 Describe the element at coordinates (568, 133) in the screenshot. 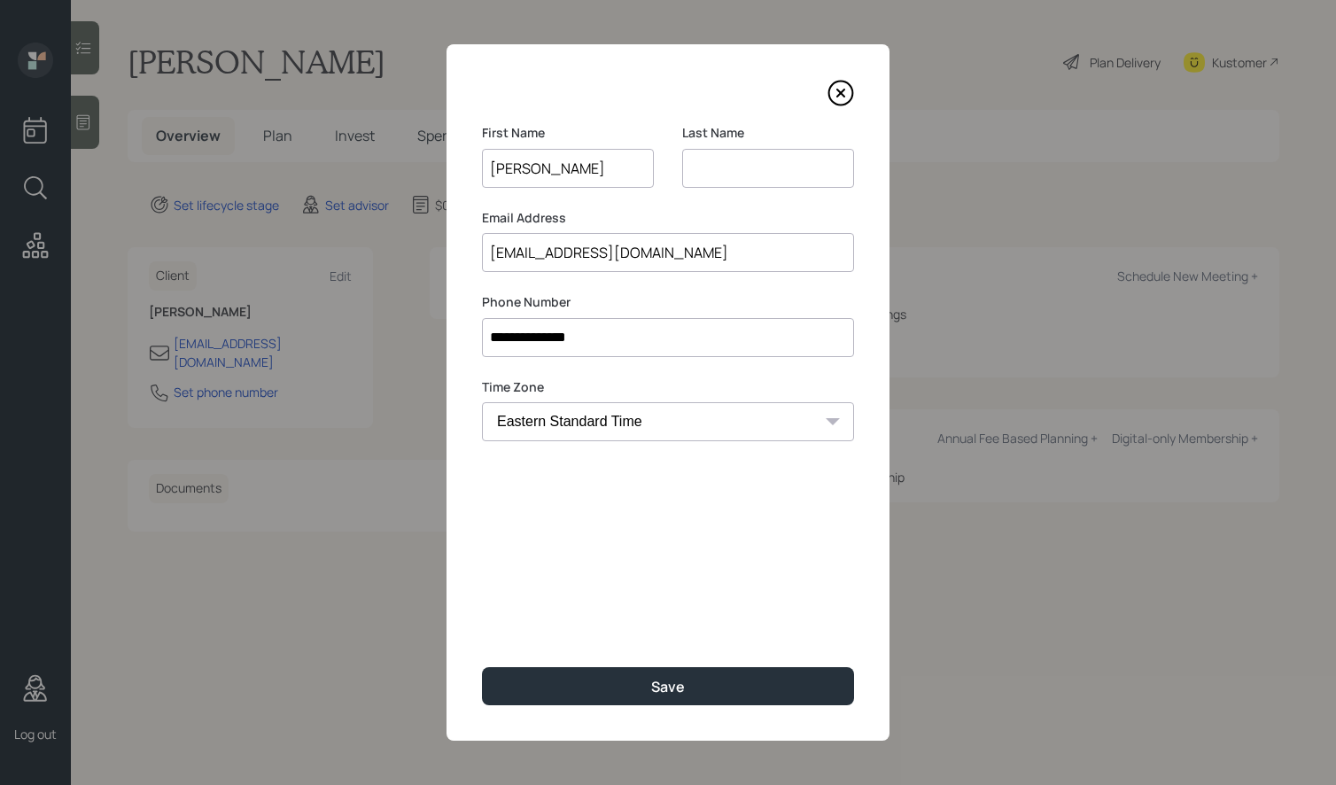

I see `label: First Name` at that location.